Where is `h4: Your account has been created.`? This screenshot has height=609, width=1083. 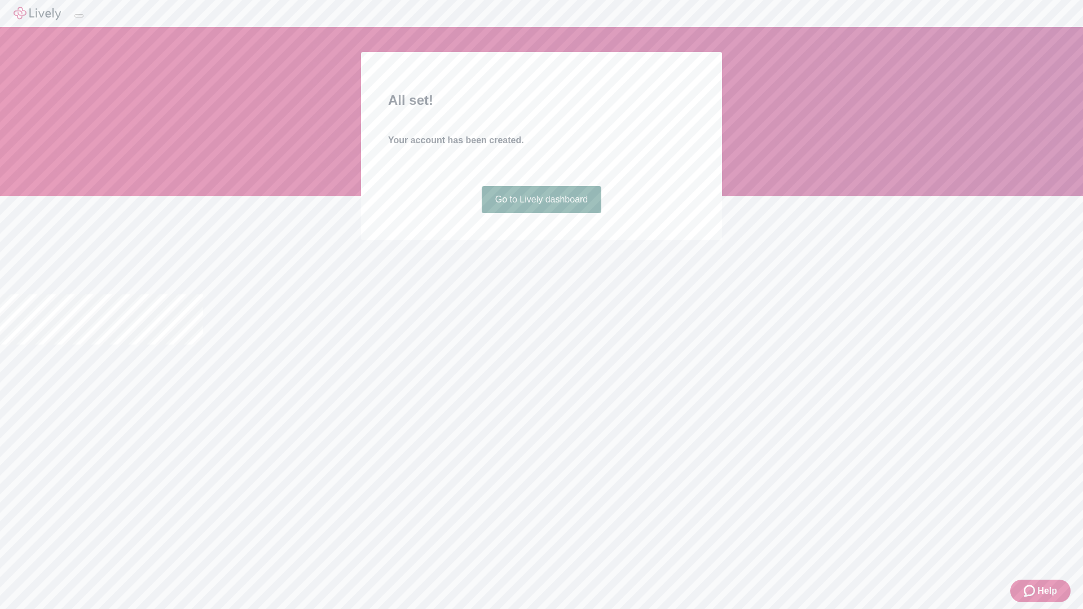 h4: Your account has been created. is located at coordinates (542, 140).